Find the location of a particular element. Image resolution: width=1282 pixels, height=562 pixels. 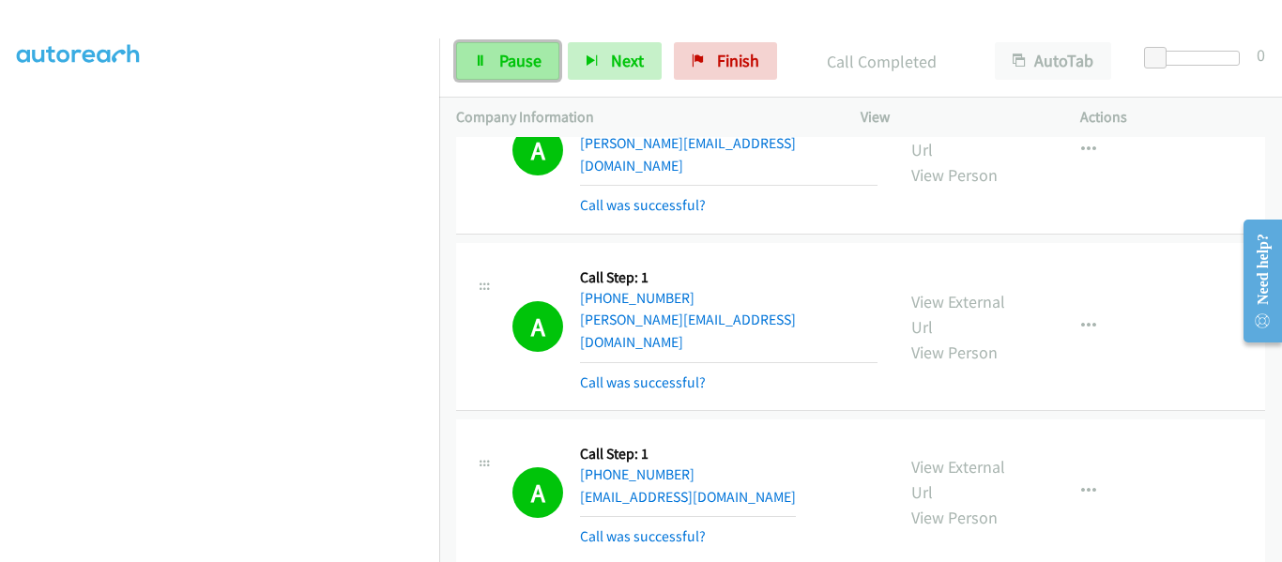

span: Pause is located at coordinates (520, 60).